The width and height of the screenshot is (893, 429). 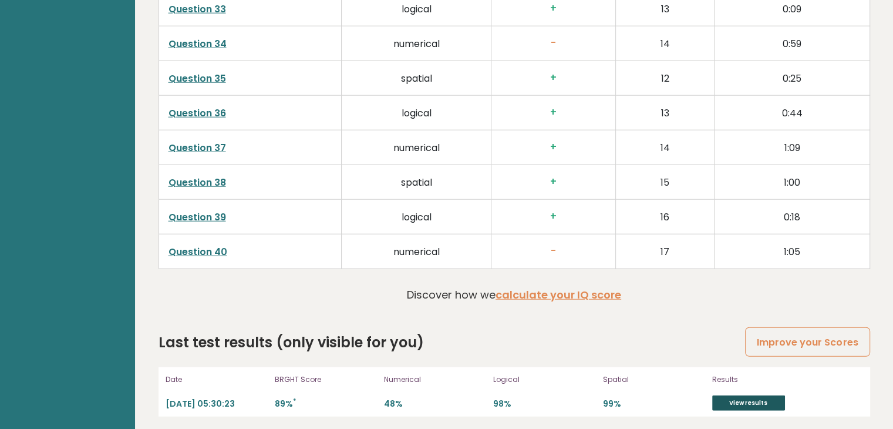 What do you see at coordinates (808, 342) in the screenshot?
I see `a: Improve your Scores` at bounding box center [808, 342].